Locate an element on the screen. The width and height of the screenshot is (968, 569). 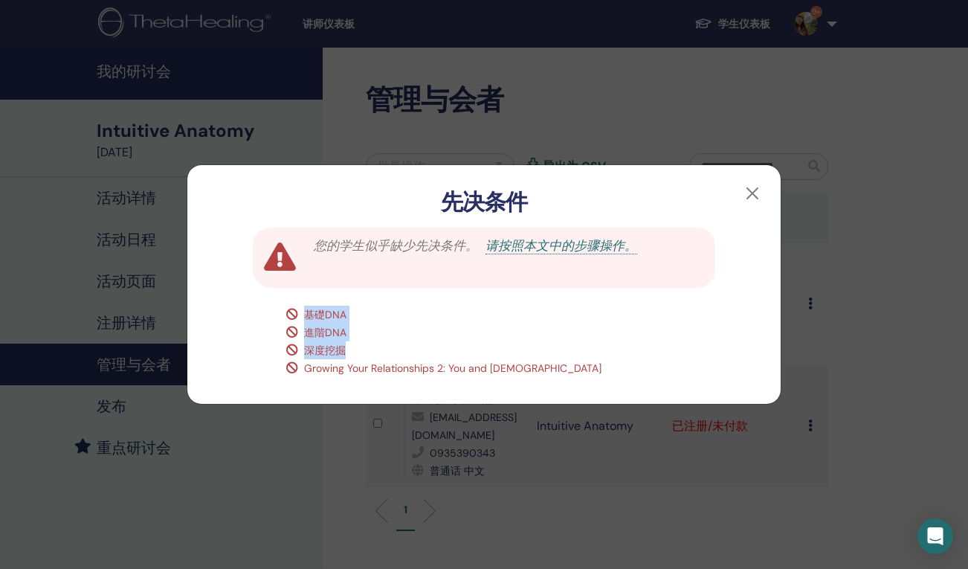
span: 深度挖掘 is located at coordinates (325, 350).